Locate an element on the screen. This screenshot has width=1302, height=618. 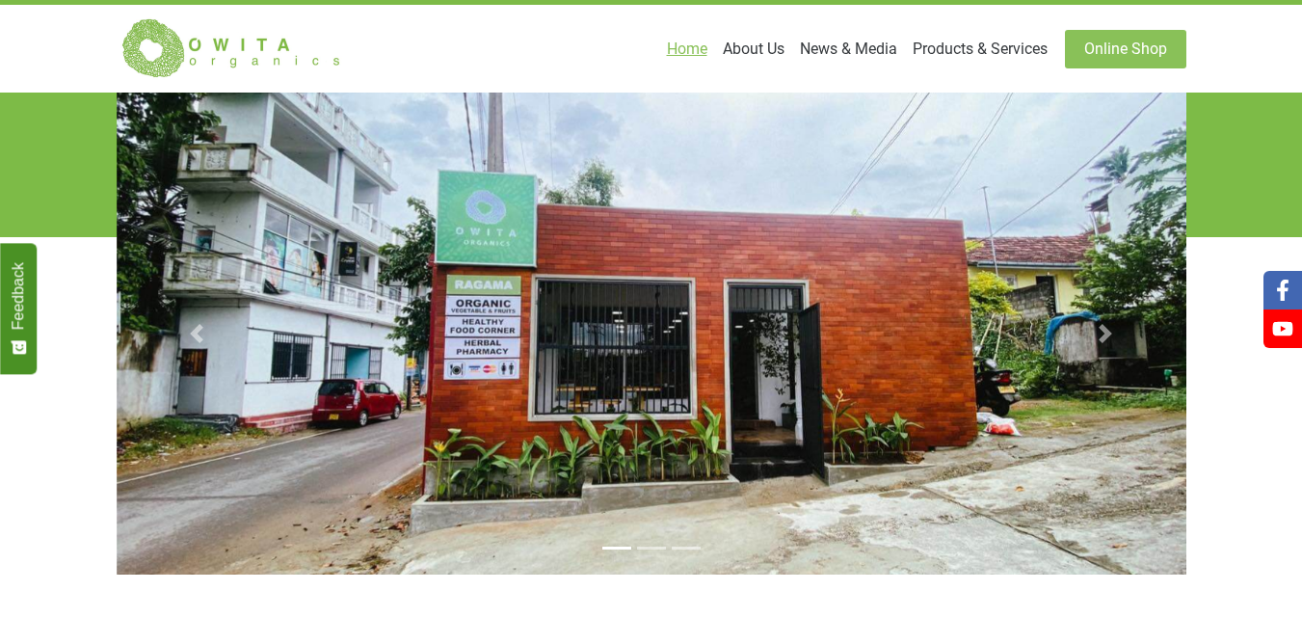
a: Products & Services is located at coordinates (980, 49).